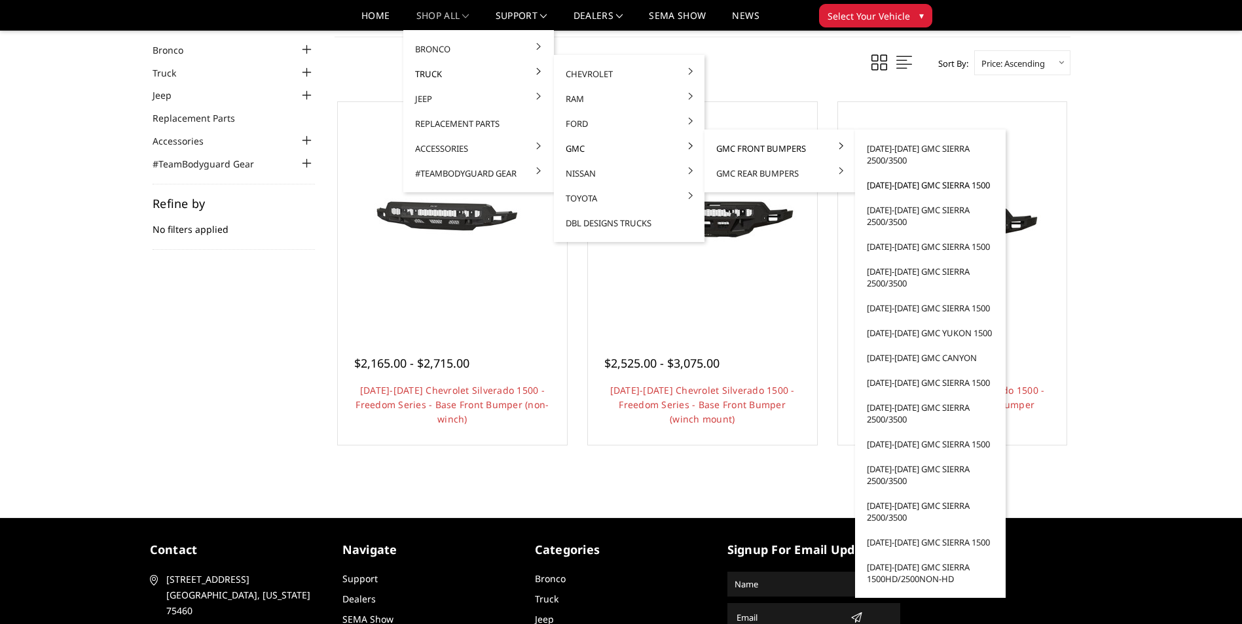  I want to click on a: Home, so click(375, 20).